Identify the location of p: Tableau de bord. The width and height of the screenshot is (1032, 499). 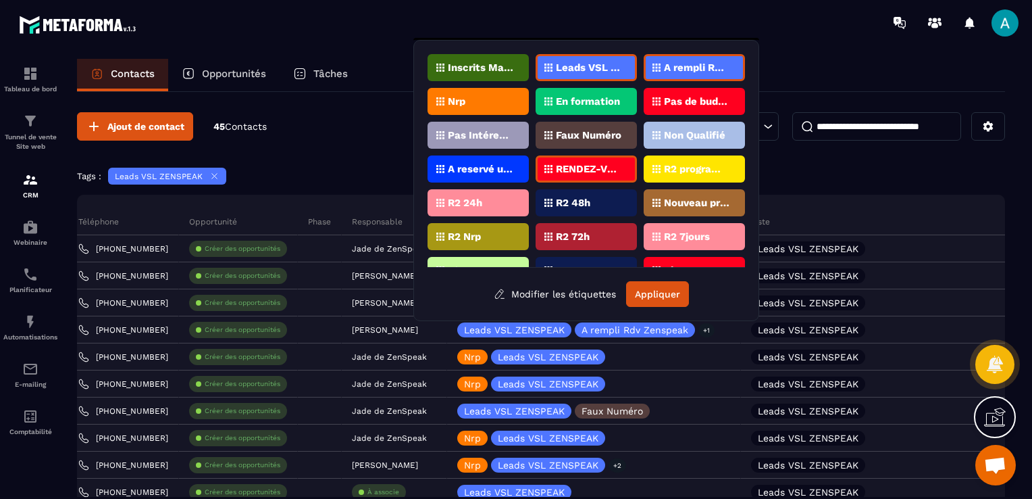
(30, 88).